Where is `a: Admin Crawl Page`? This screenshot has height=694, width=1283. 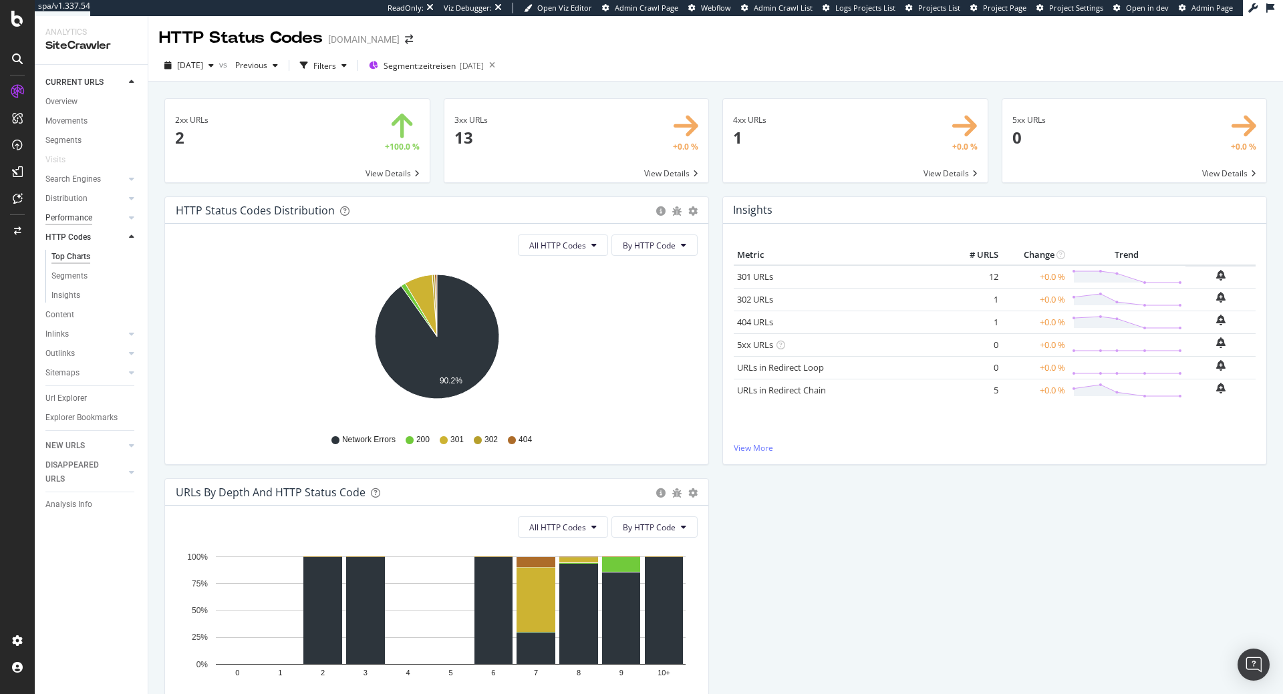 a: Admin Crawl Page is located at coordinates (640, 8).